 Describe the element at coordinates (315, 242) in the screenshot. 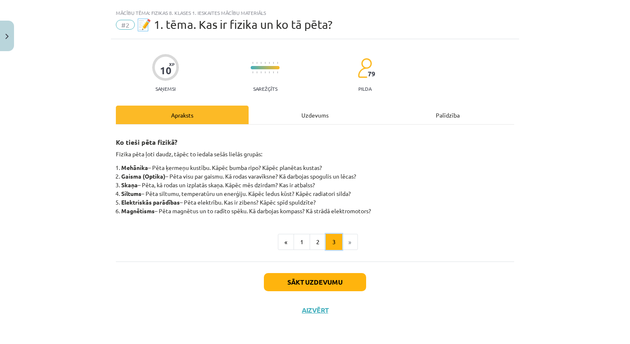

I see `nav: Page navigation example` at that location.